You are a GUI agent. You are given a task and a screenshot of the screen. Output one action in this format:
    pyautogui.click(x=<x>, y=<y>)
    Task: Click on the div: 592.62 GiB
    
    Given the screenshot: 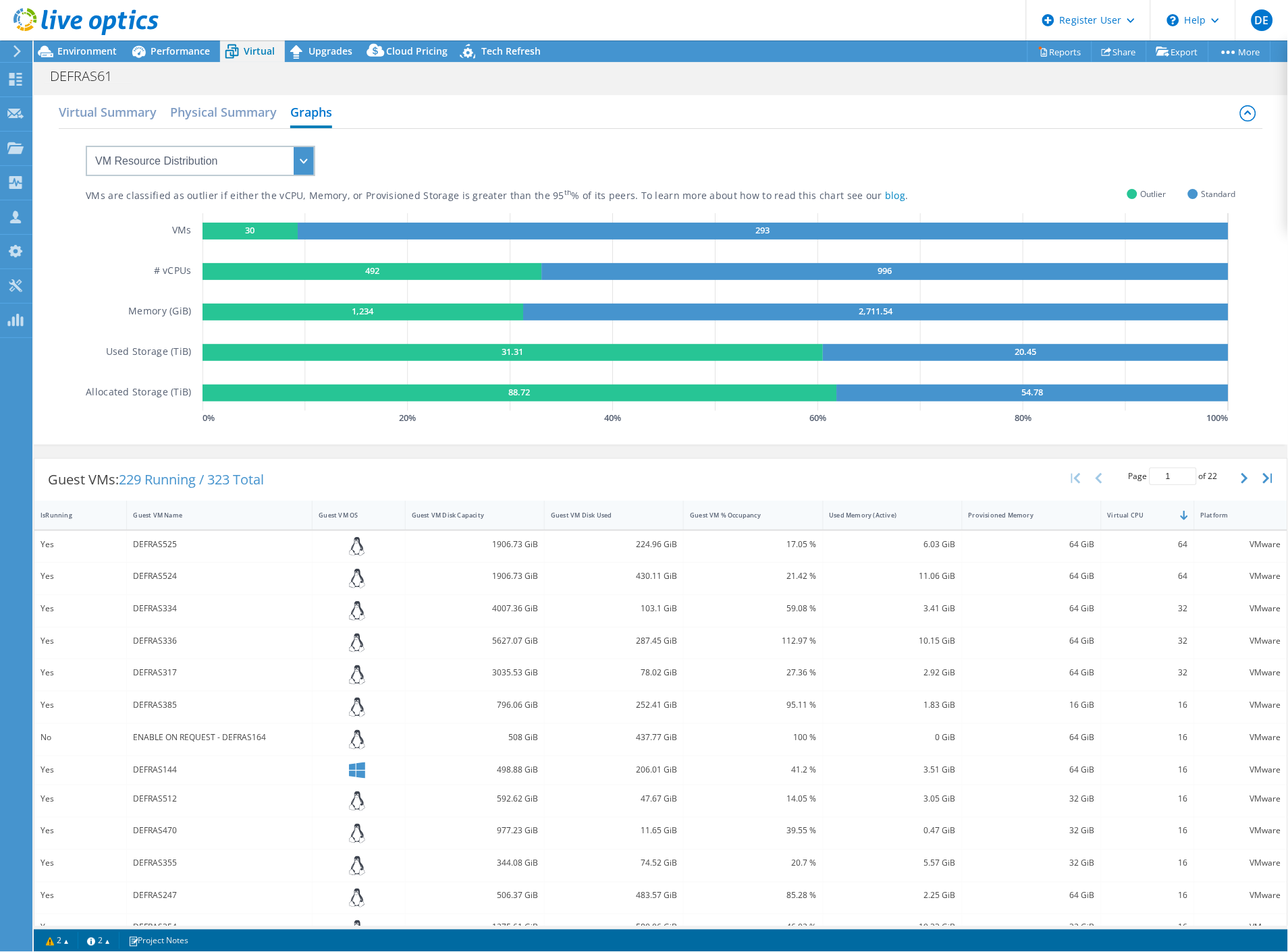 What is the action you would take?
    pyautogui.click(x=475, y=799)
    